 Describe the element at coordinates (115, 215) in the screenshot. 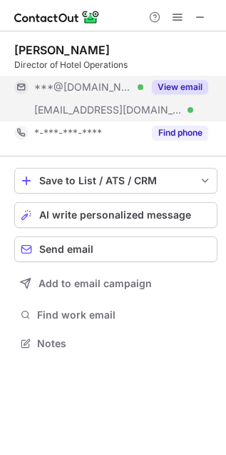

I see `span: AI write personalized message` at that location.